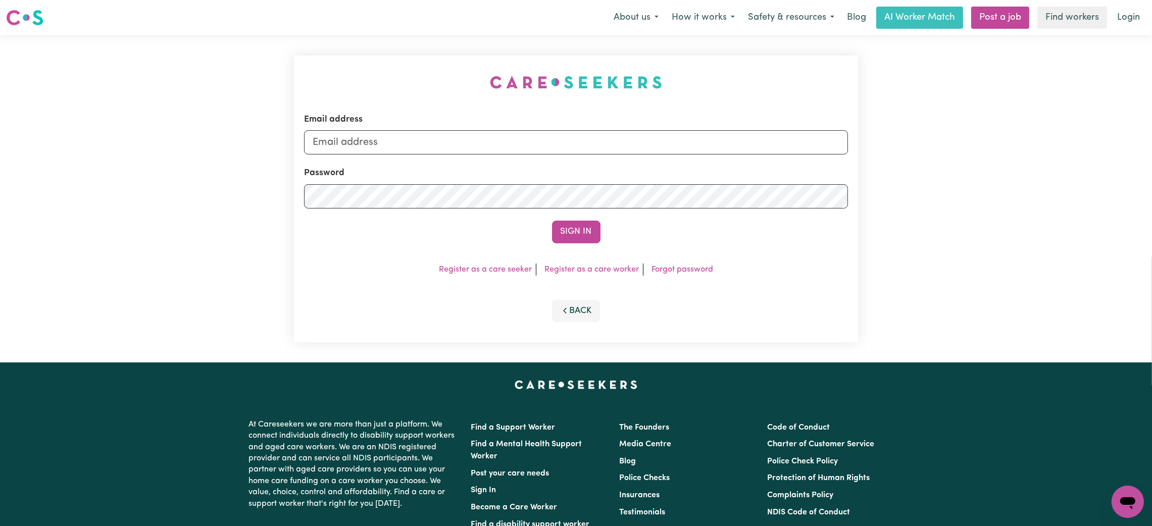 The height and width of the screenshot is (526, 1152). I want to click on img: Careseekers logo, so click(25, 18).